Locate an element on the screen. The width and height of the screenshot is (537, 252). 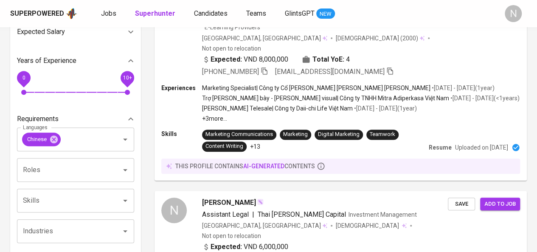
p: Resume is located at coordinates (441, 147).